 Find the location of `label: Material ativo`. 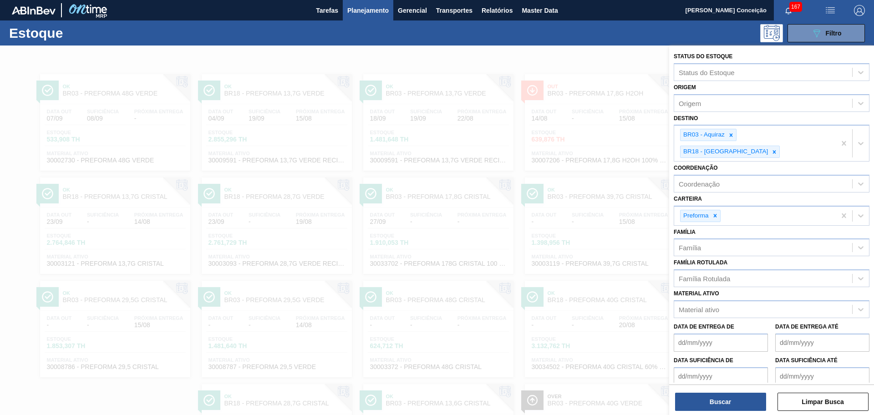

label: Material ativo is located at coordinates (697, 294).